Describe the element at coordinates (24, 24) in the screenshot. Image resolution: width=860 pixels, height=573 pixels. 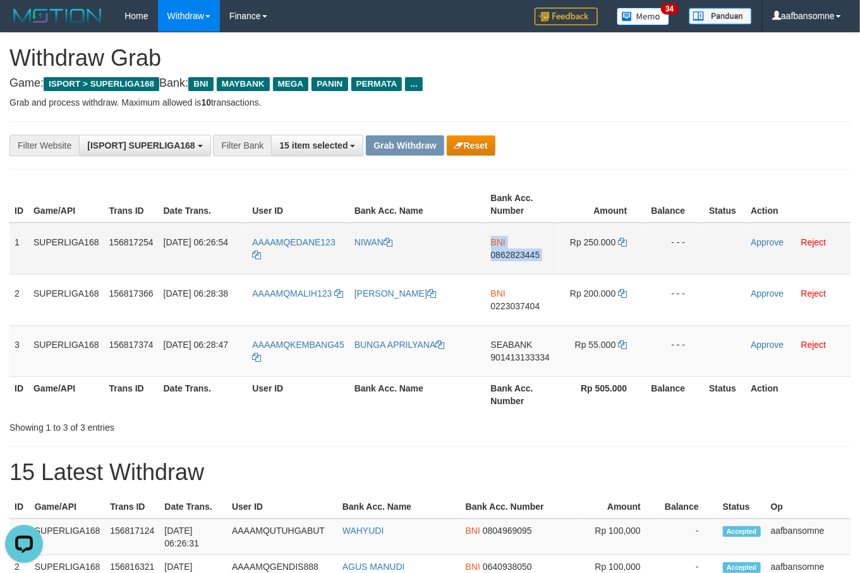
I see `button: Open LiveChat chat widget` at that location.